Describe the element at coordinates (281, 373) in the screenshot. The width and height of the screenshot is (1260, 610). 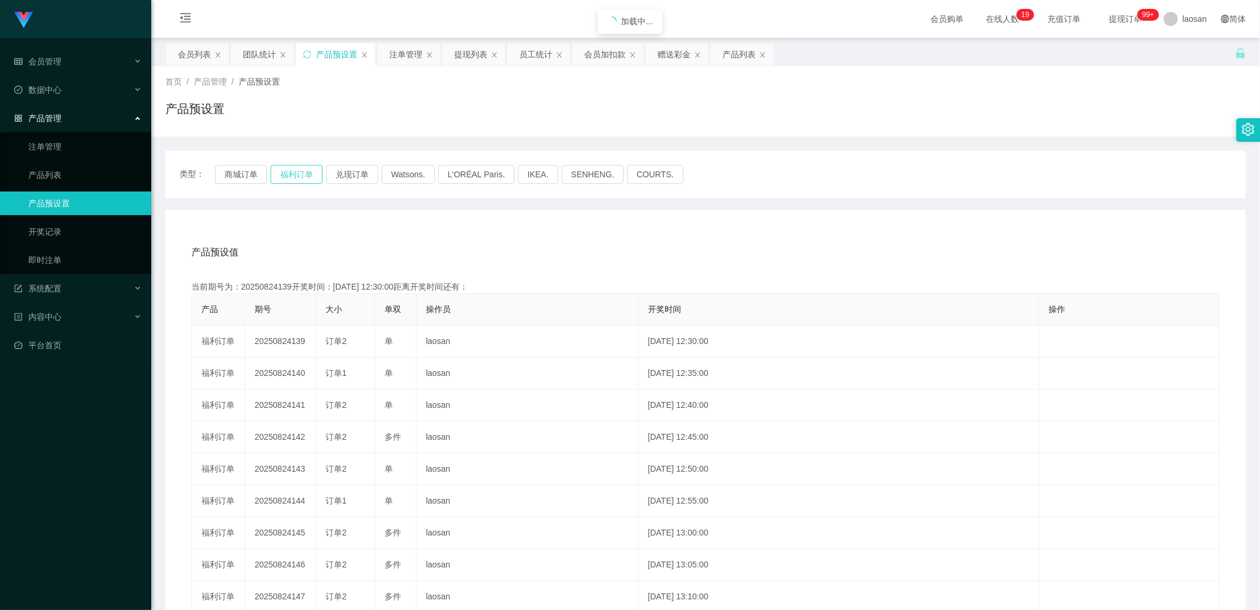
I see `td: 20250824140` at that location.